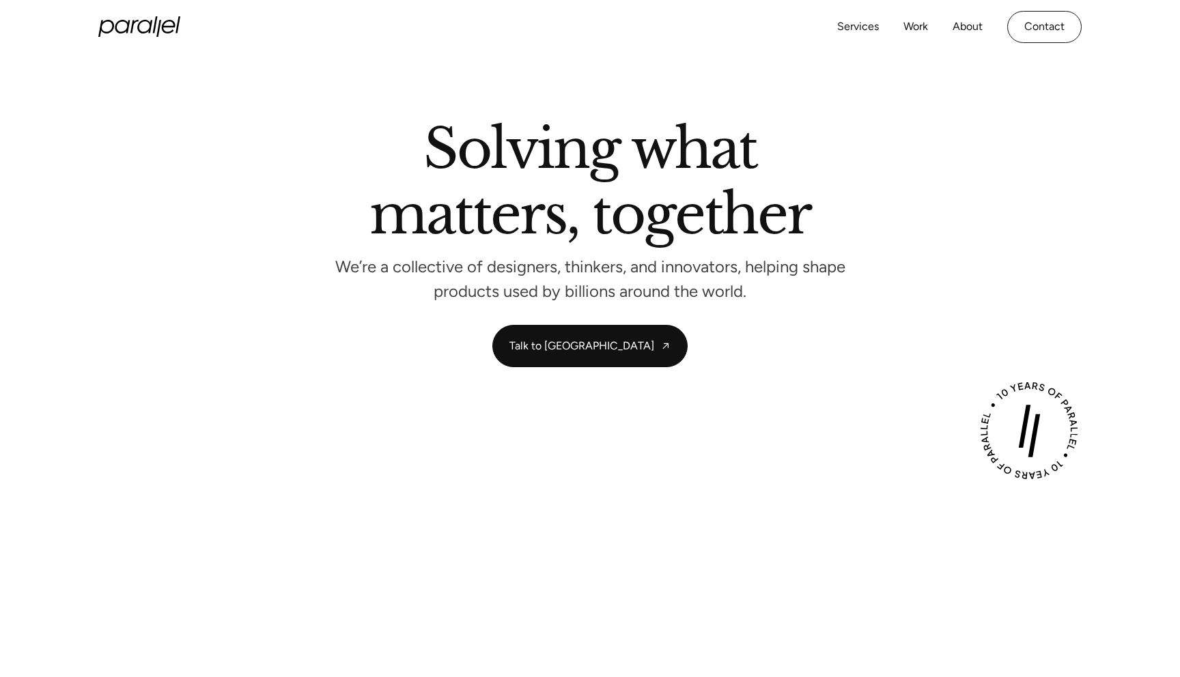  What do you see at coordinates (590, 279) in the screenshot?
I see `p: We’re a collective of designers, thinkers, and innovators, helping shape products used by billion...` at bounding box center [590, 279].